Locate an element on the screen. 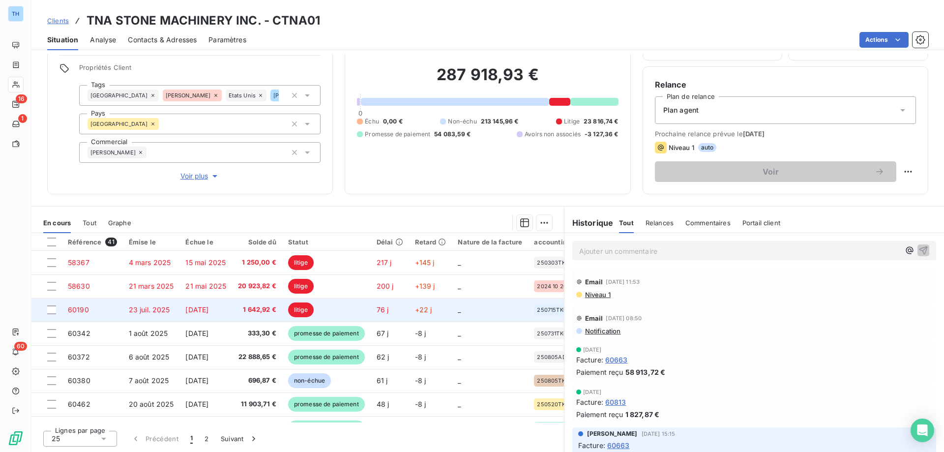 This screenshot has height=452, width=944. span: 1 is located at coordinates (23, 118).